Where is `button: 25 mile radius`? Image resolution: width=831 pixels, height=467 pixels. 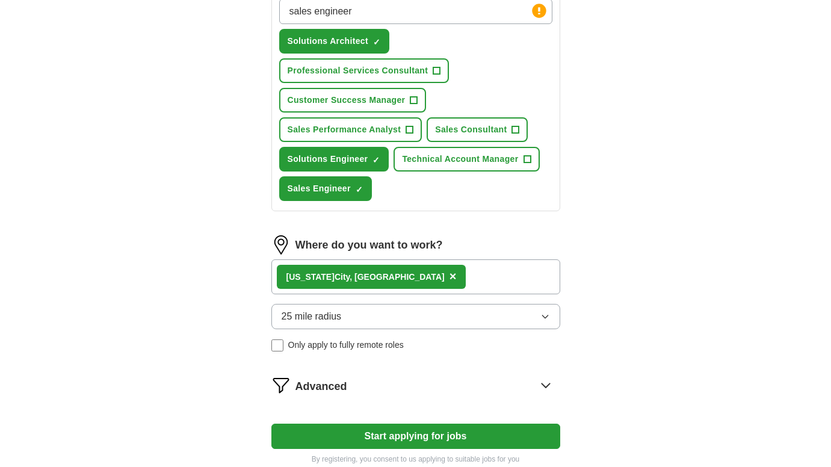 button: 25 mile radius is located at coordinates (416, 316).